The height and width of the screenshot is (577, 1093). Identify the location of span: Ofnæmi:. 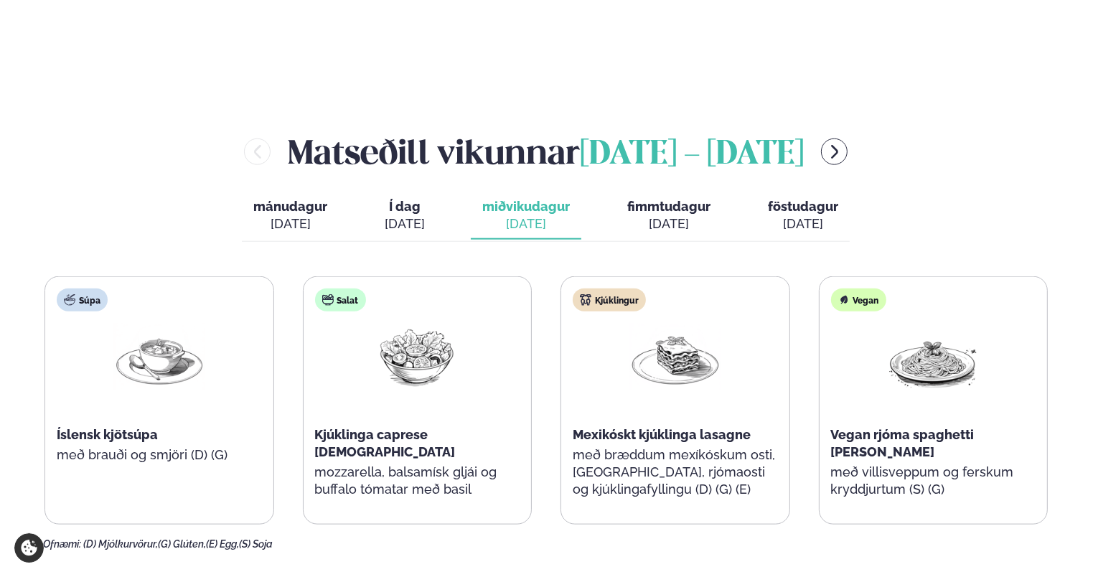
(62, 544).